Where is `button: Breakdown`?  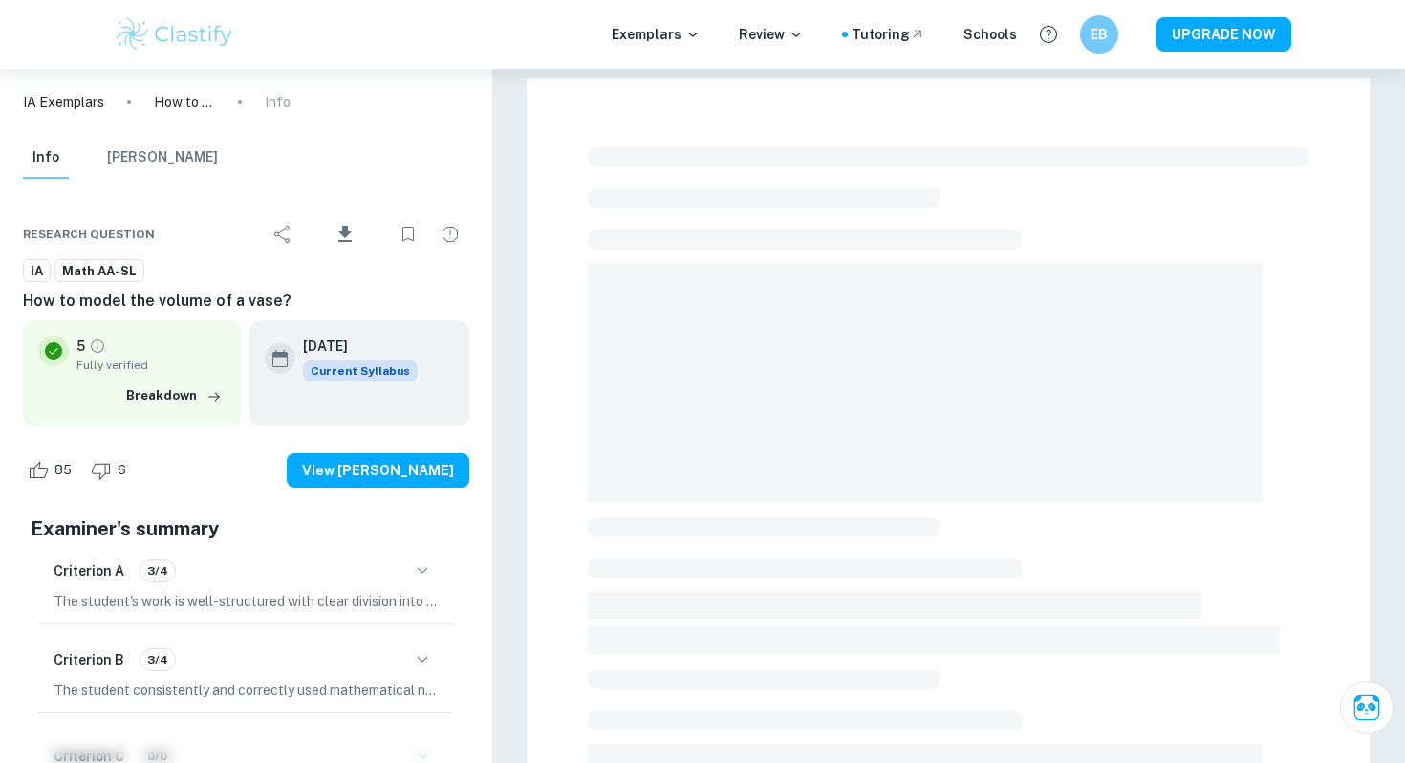
button: Breakdown is located at coordinates (174, 396).